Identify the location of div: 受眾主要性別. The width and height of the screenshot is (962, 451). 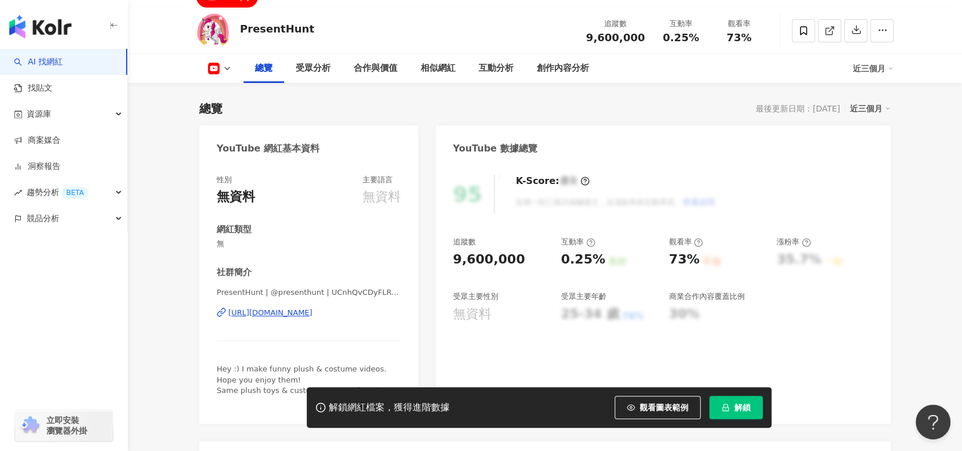
(476, 297).